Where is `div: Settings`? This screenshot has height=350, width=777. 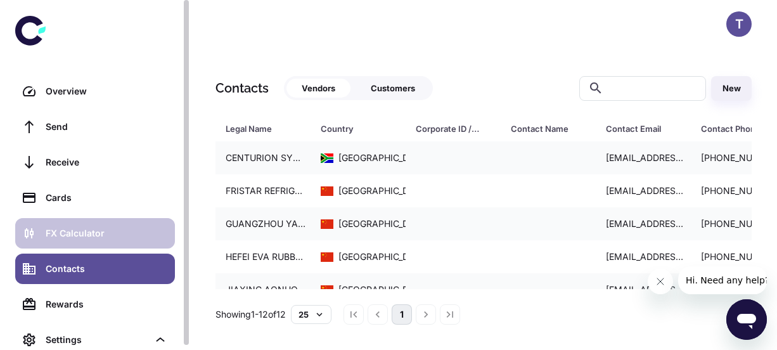
div: Settings is located at coordinates (97, 340).